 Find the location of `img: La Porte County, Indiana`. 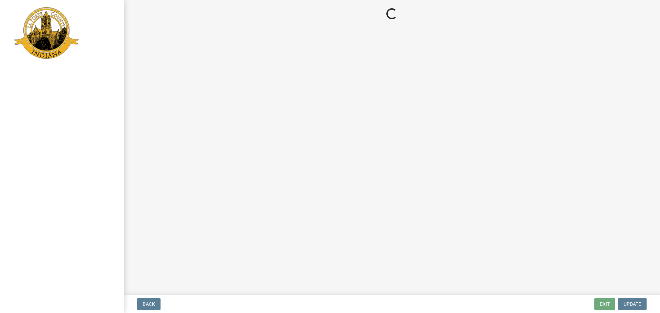

img: La Porte County, Indiana is located at coordinates (46, 33).